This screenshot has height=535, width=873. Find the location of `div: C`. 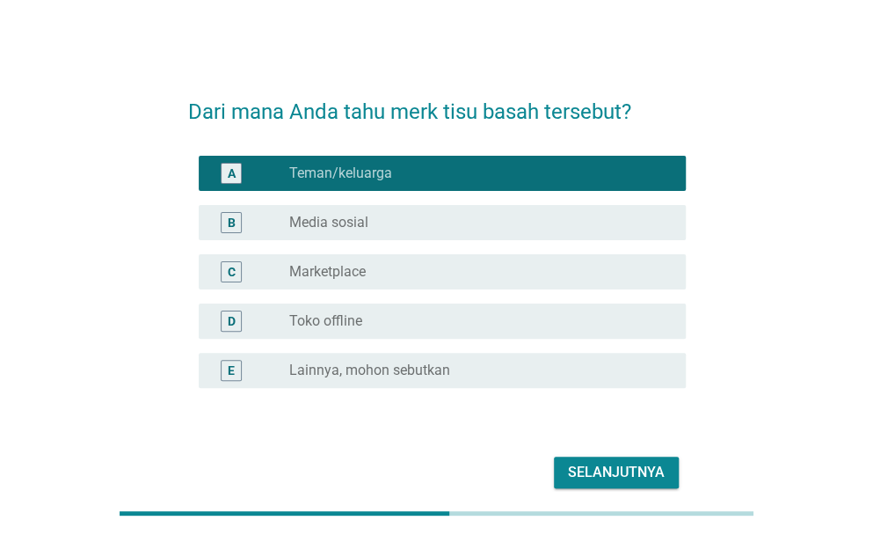

div: C is located at coordinates (231, 271).